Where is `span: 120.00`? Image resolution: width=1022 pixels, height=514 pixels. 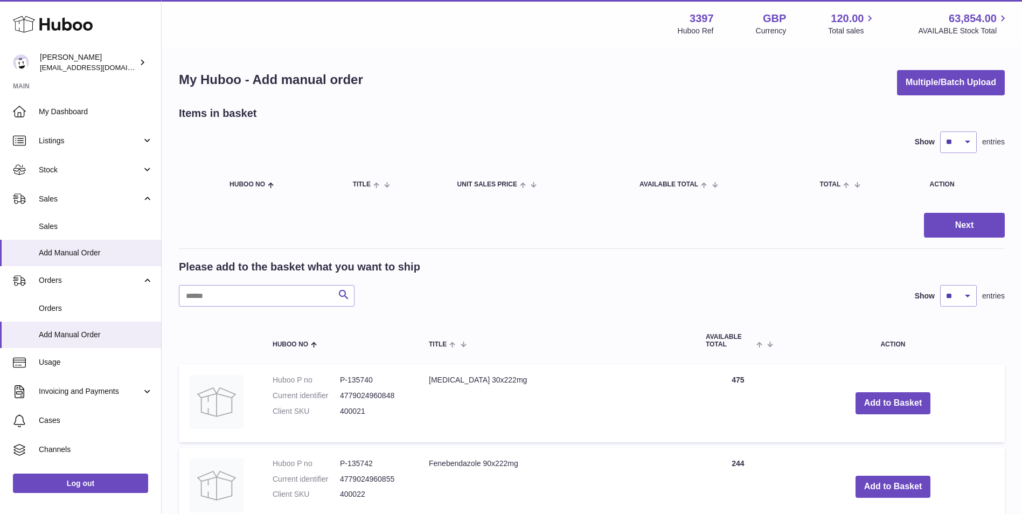 span: 120.00 is located at coordinates (847, 18).